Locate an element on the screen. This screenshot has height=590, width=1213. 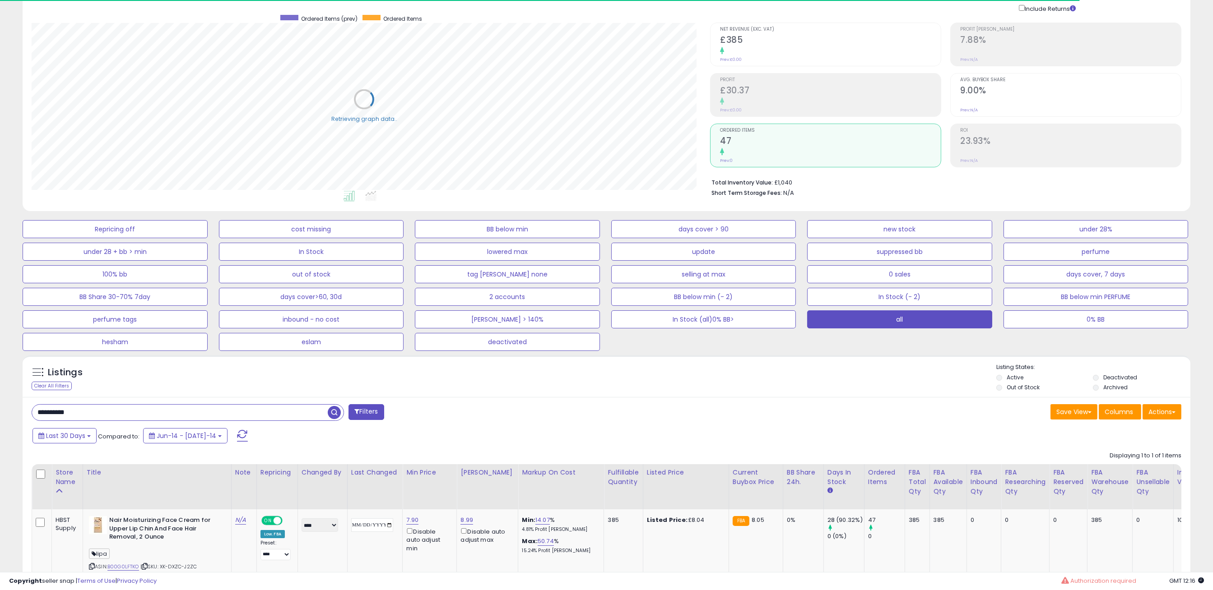
button: BB below min is located at coordinates (507, 229).